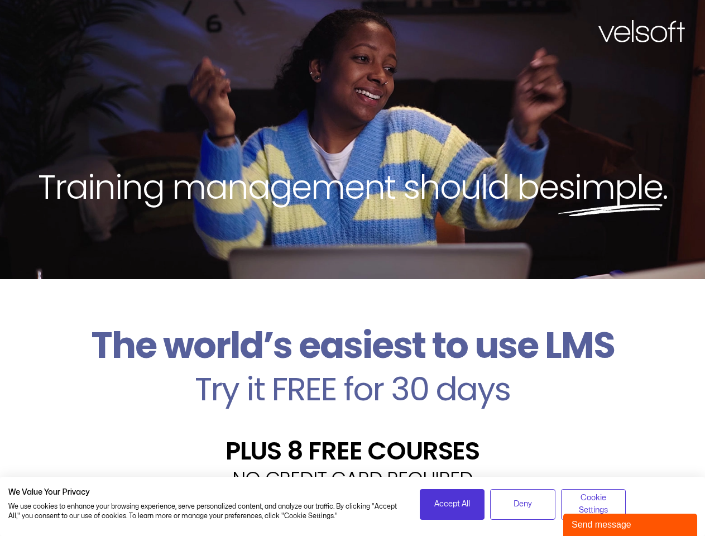 The width and height of the screenshot is (705, 536). Describe the element at coordinates (205, 511) in the screenshot. I see `p: We use cookies to enhance your browsing experience, serve personalized content, and analyze our t...` at that location.